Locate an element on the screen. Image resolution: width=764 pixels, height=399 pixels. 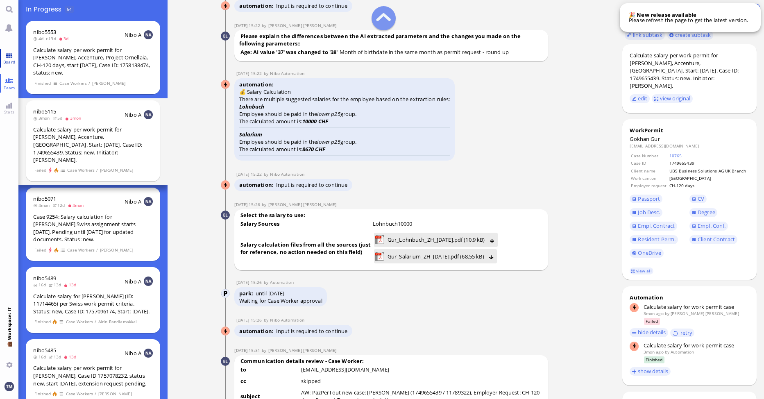
i: Salarium is located at coordinates (251, 134).